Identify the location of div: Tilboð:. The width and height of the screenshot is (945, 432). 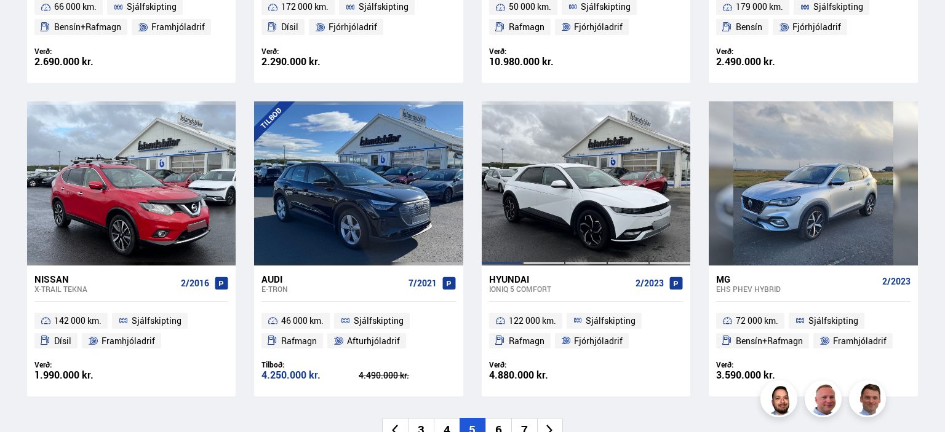
(310, 365).